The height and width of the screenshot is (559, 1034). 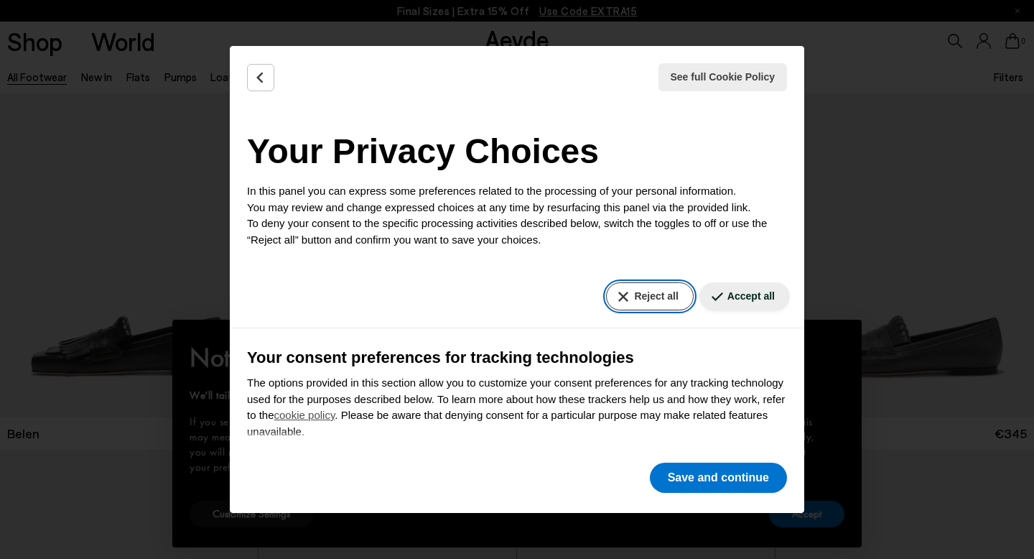 What do you see at coordinates (744, 296) in the screenshot?
I see `button: Accept all` at bounding box center [744, 296].